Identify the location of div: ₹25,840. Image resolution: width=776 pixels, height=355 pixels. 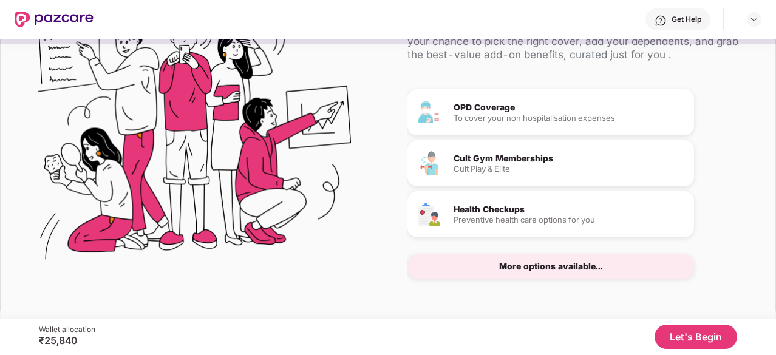
(67, 341).